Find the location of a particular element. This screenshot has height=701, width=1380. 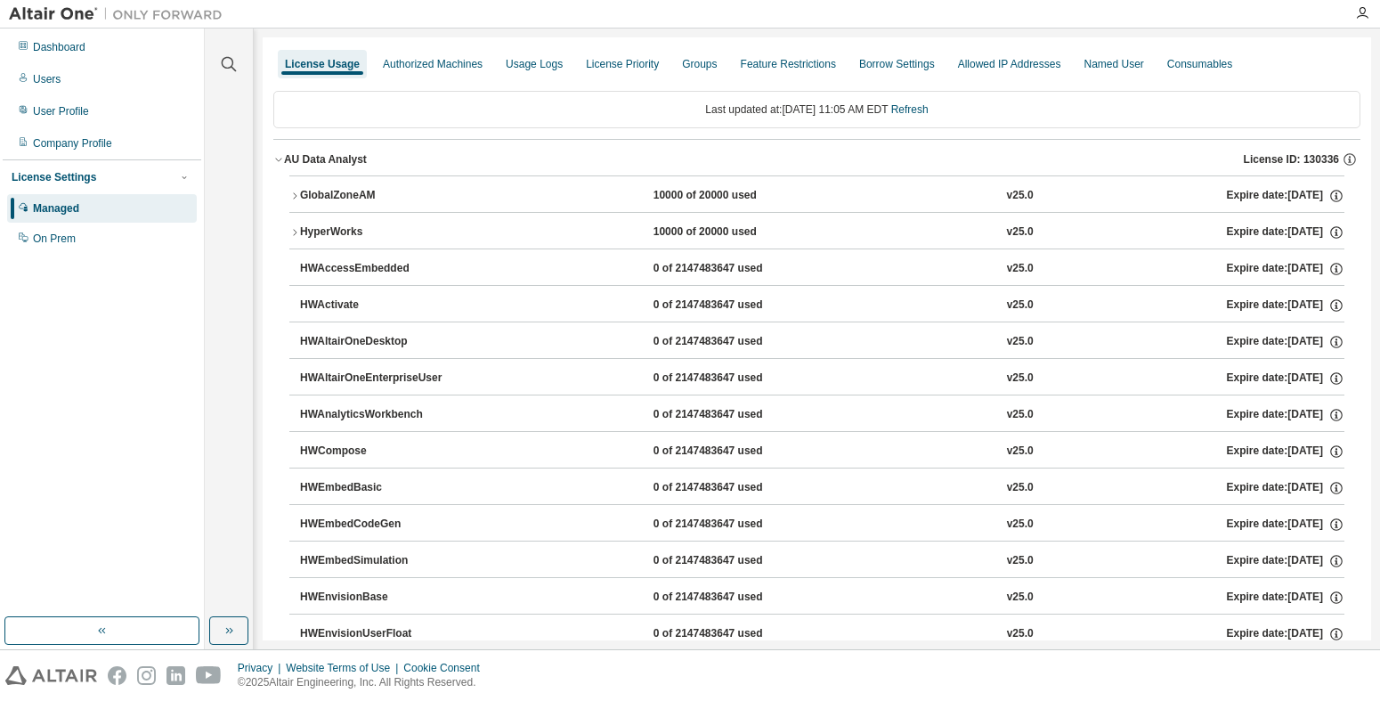

div: HWAltairOneDesktop is located at coordinates (380, 342).